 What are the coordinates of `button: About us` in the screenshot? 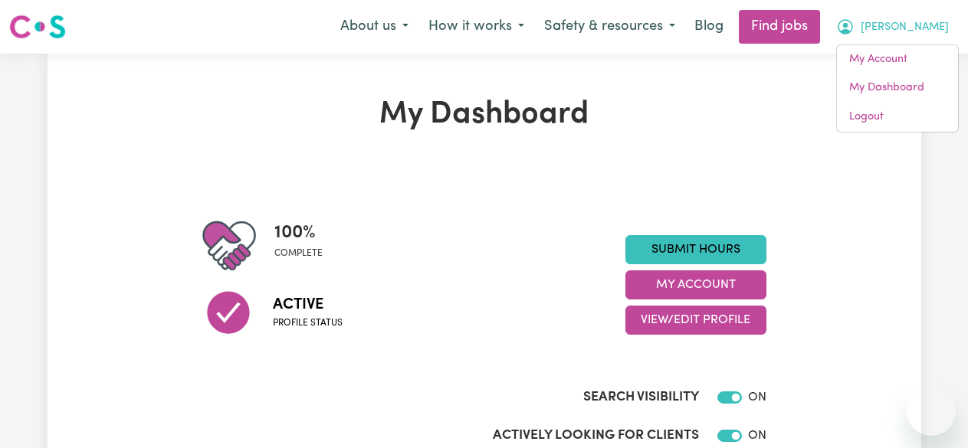 It's located at (374, 27).